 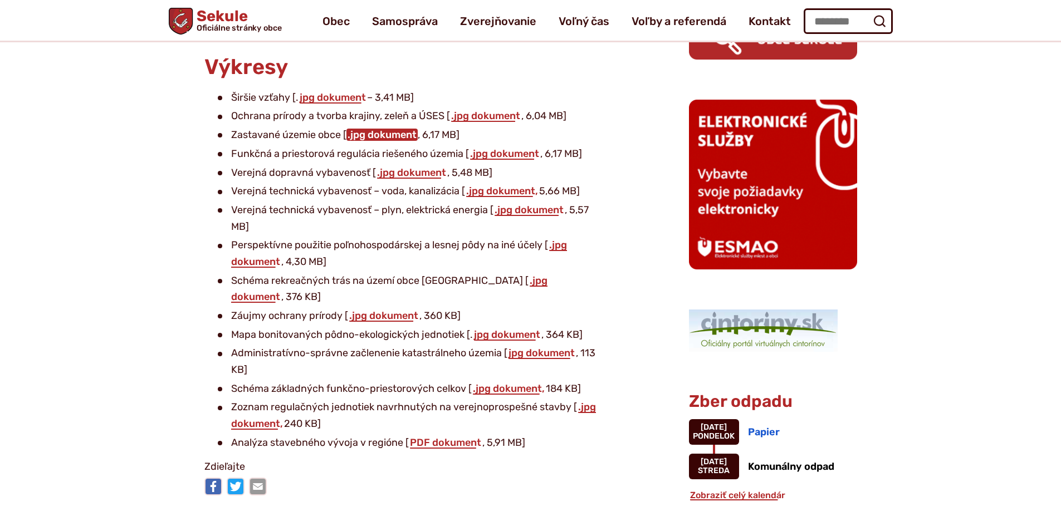 What do you see at coordinates (246, 67) in the screenshot?
I see `span: Výkresy` at bounding box center [246, 67].